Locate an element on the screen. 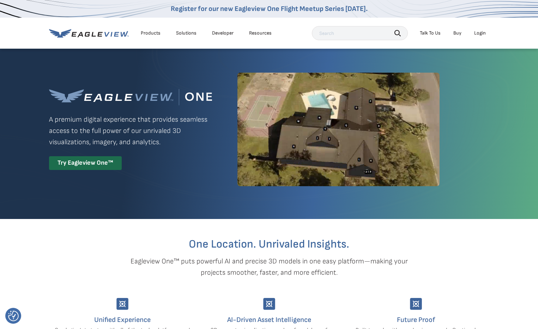 The width and height of the screenshot is (538, 329). div: Solutions is located at coordinates (186, 33).